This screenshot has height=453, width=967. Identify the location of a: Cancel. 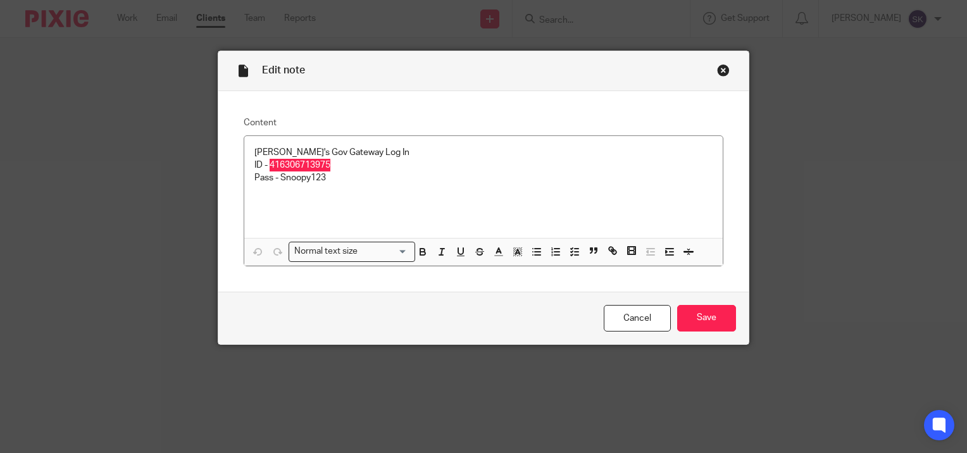
(637, 318).